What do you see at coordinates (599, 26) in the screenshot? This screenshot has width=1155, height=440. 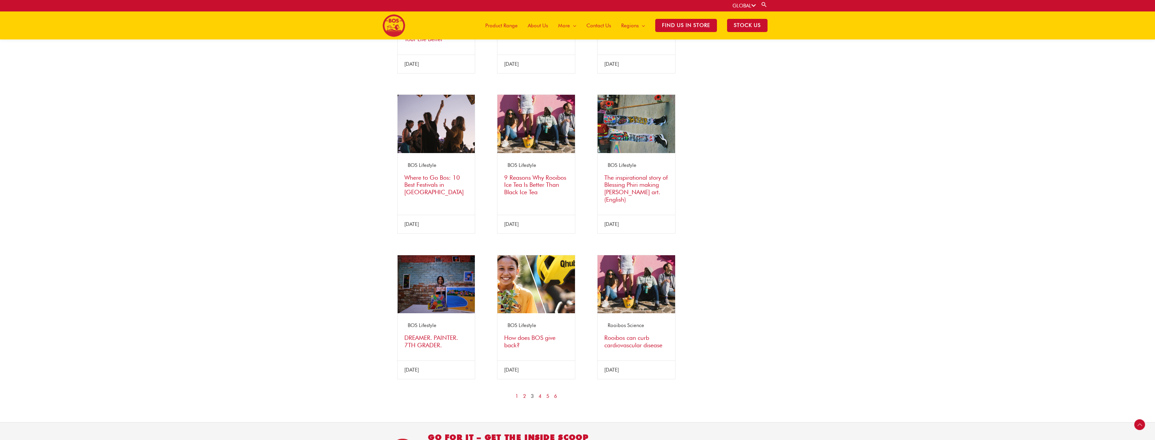 I see `span: Contact Us` at bounding box center [599, 26].